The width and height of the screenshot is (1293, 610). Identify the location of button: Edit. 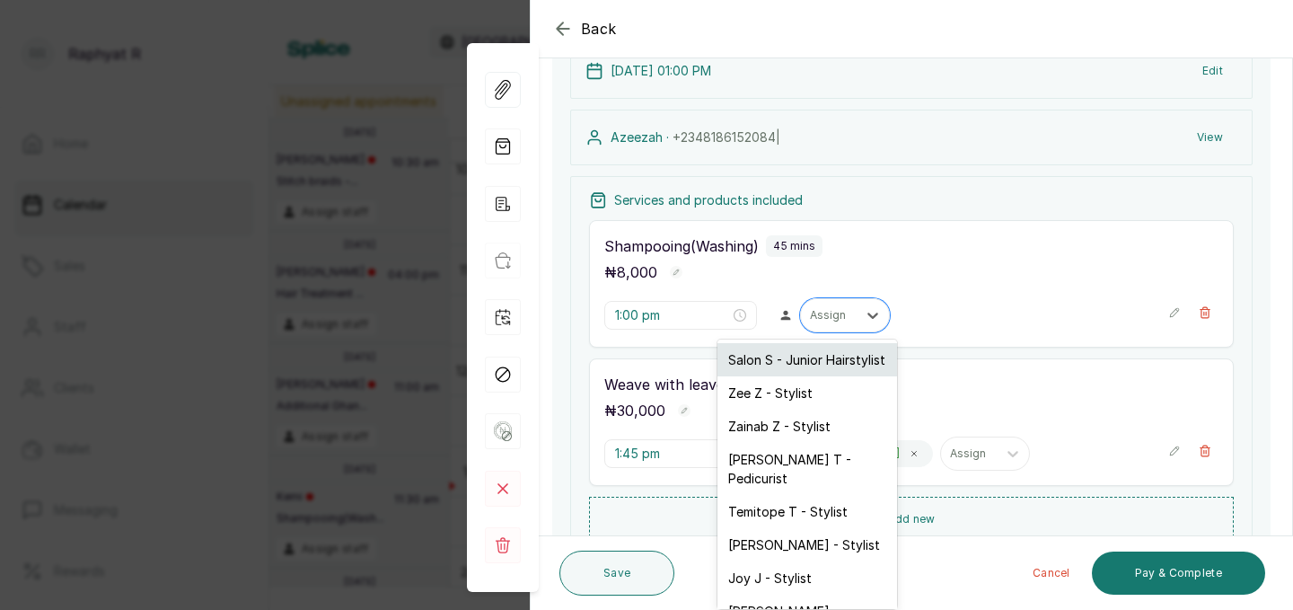
(1212, 71).